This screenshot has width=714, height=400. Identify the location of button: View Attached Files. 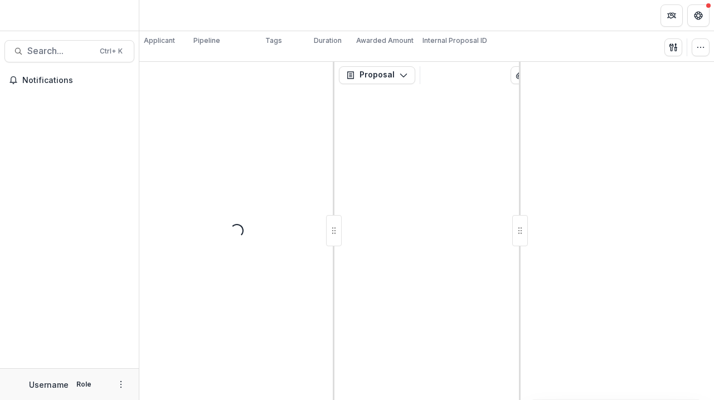
(520, 75).